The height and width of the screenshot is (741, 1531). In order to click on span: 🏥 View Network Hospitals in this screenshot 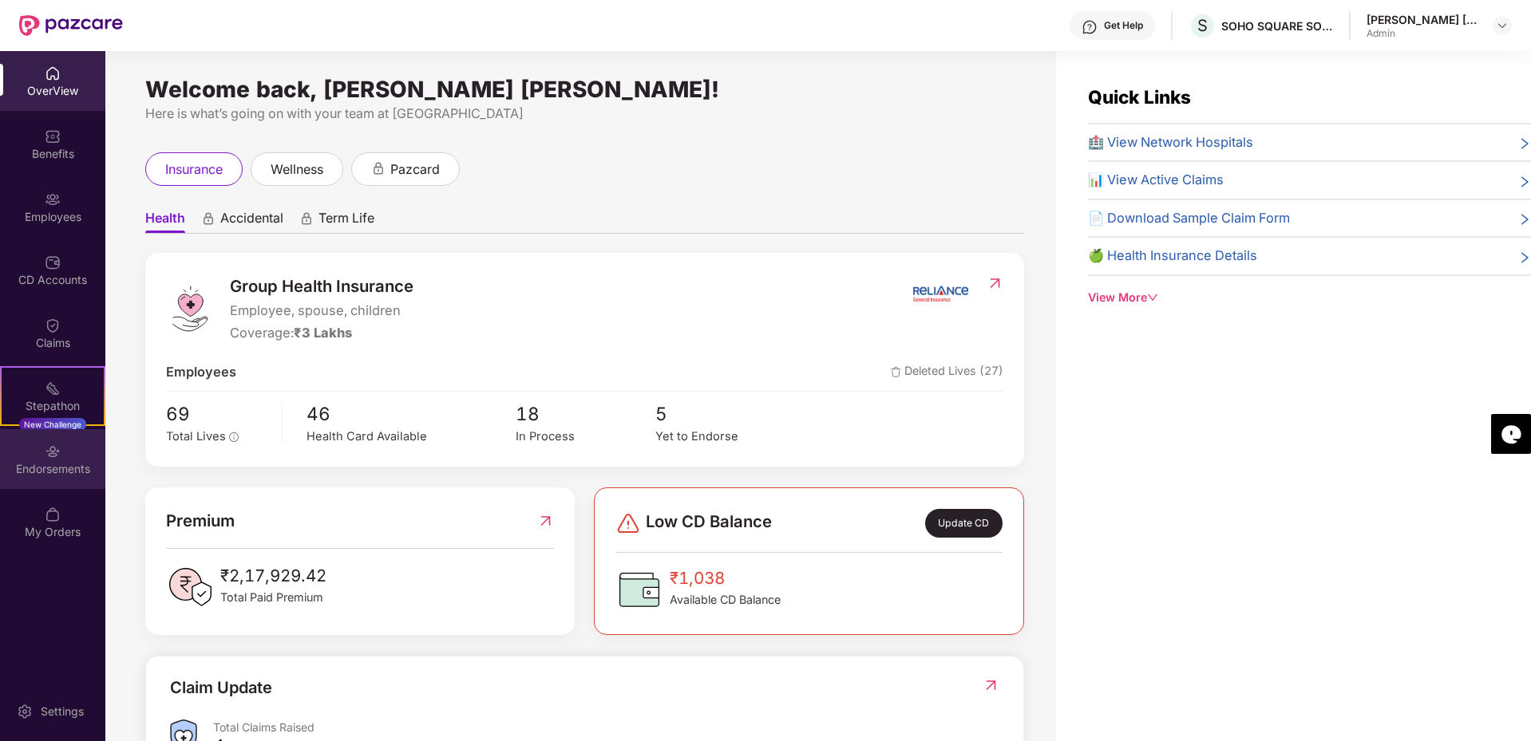, I will do `click(1170, 143)`.